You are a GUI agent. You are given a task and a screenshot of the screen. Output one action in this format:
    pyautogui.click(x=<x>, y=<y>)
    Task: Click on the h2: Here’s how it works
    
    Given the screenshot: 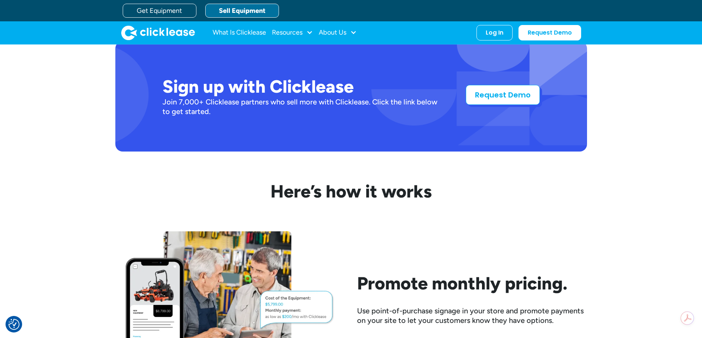 What is the action you would take?
    pyautogui.click(x=351, y=192)
    